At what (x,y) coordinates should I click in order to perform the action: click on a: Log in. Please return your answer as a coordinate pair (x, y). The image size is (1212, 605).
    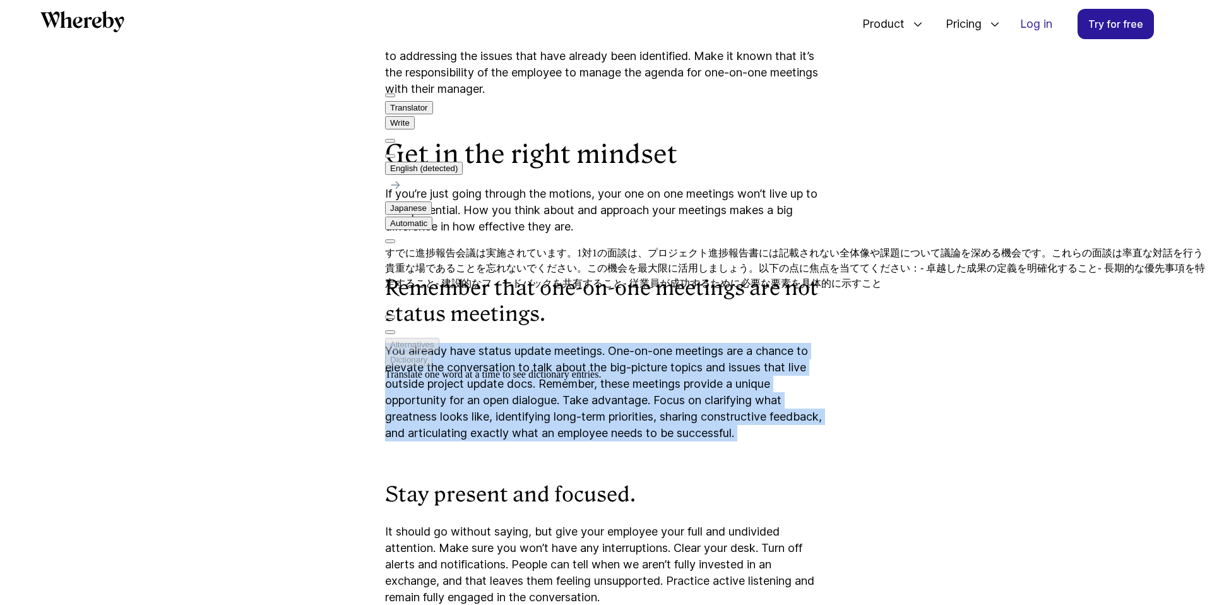
    Looking at the image, I should click on (1035, 24).